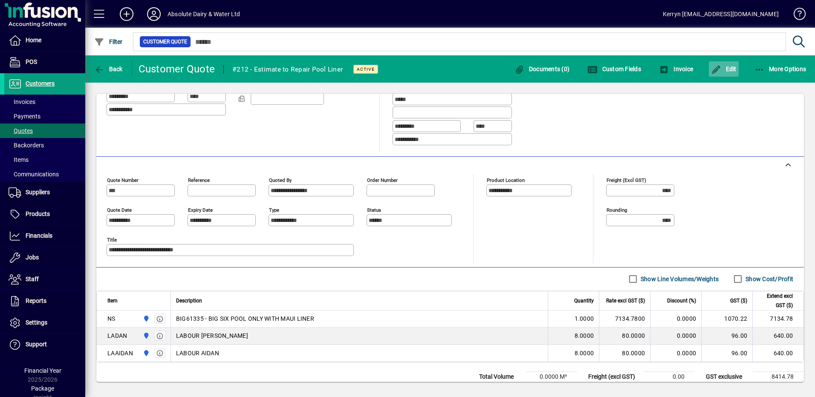 The width and height of the screenshot is (815, 397). I want to click on button: Back, so click(108, 69).